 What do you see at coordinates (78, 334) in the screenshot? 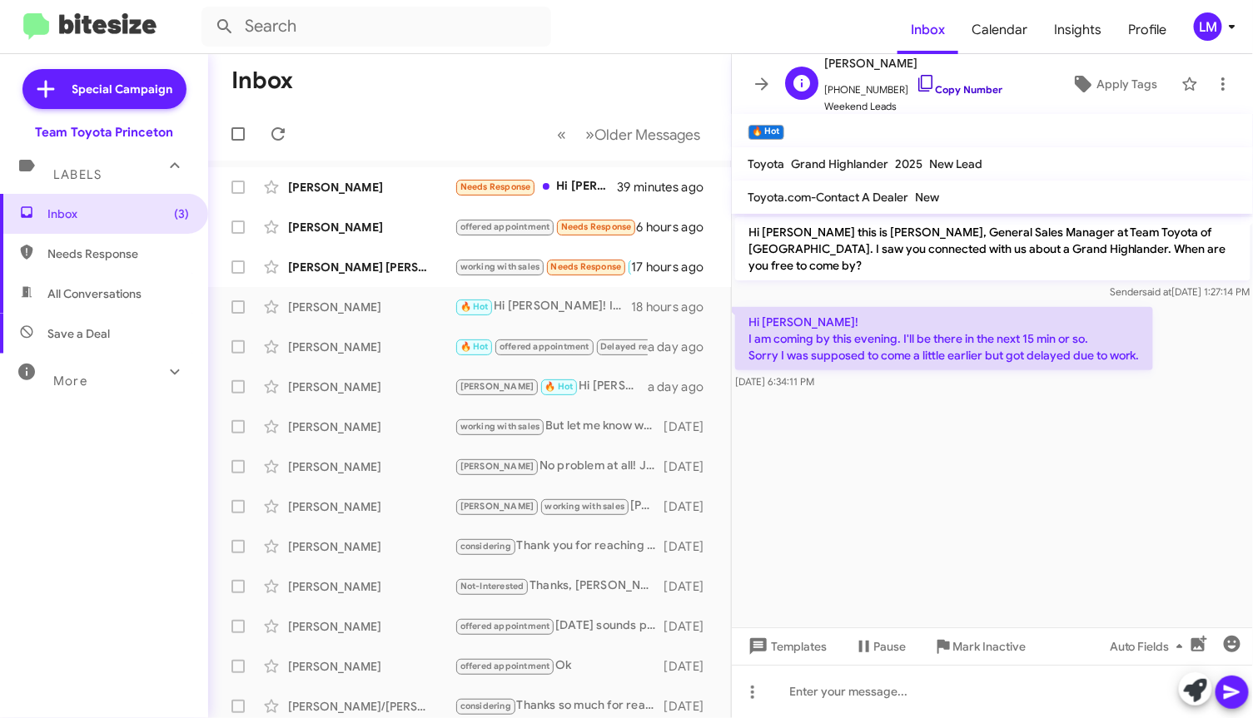
I see `span: Save a Deal` at bounding box center [78, 334].